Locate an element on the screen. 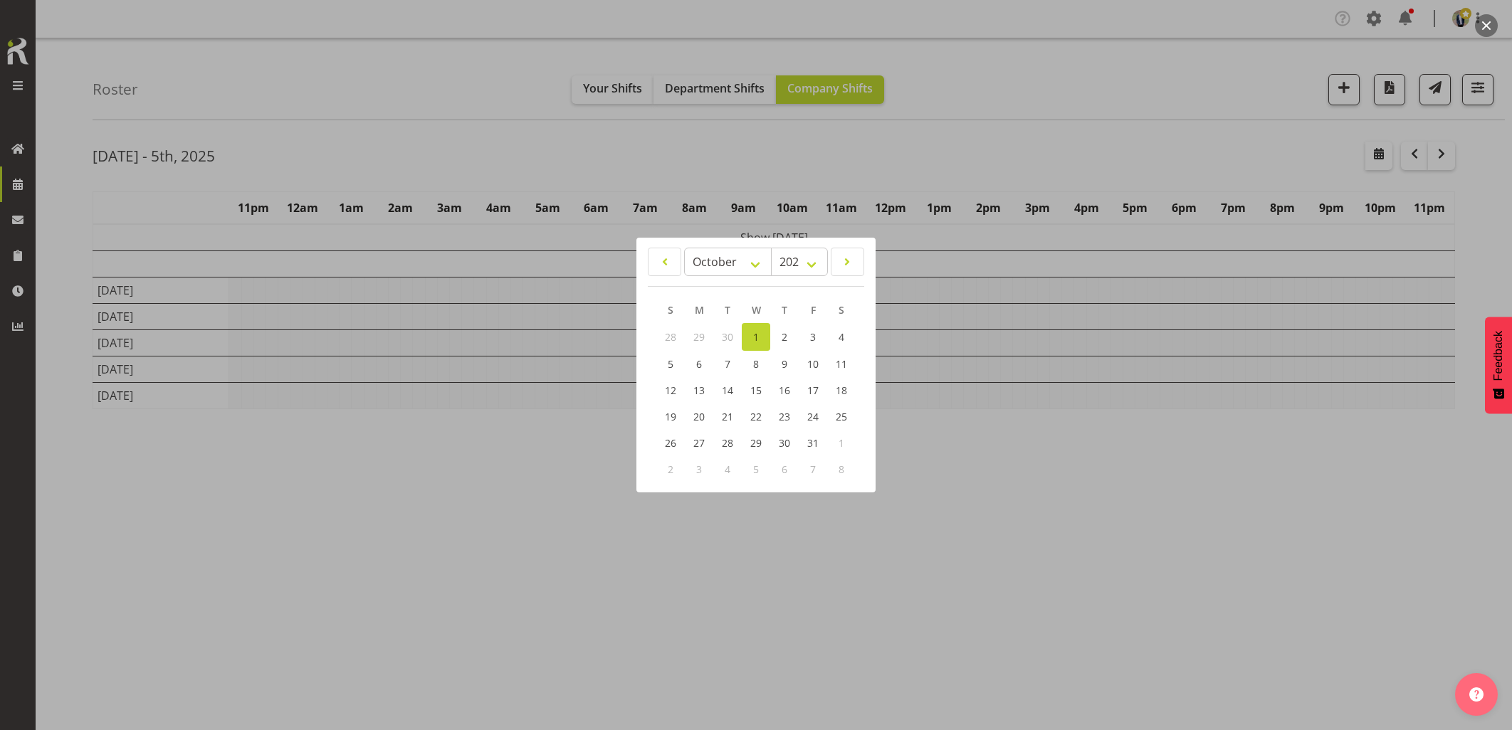 Image resolution: width=1512 pixels, height=730 pixels. span: 22 is located at coordinates (756, 416).